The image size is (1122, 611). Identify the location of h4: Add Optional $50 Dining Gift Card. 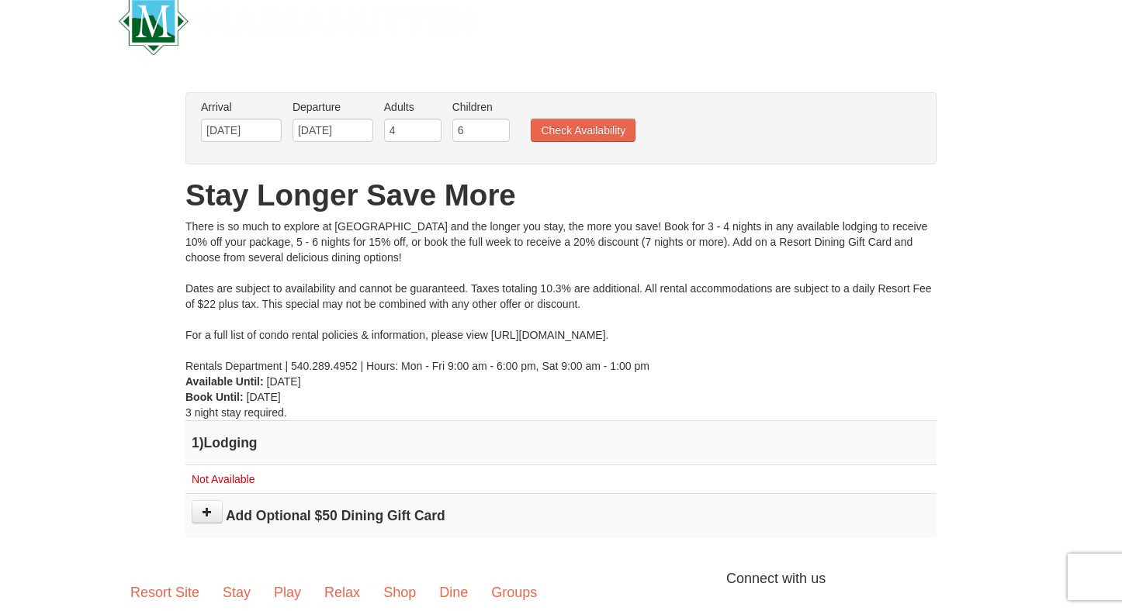
(561, 516).